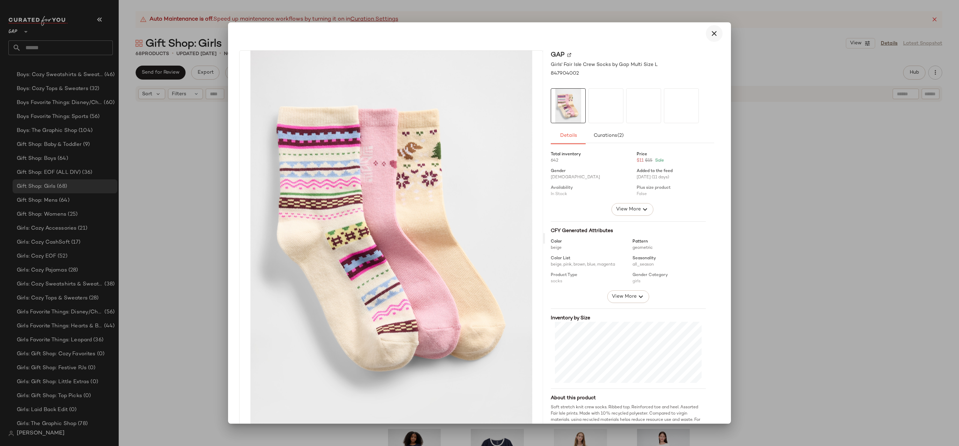  I want to click on span: 847904002, so click(565, 73).